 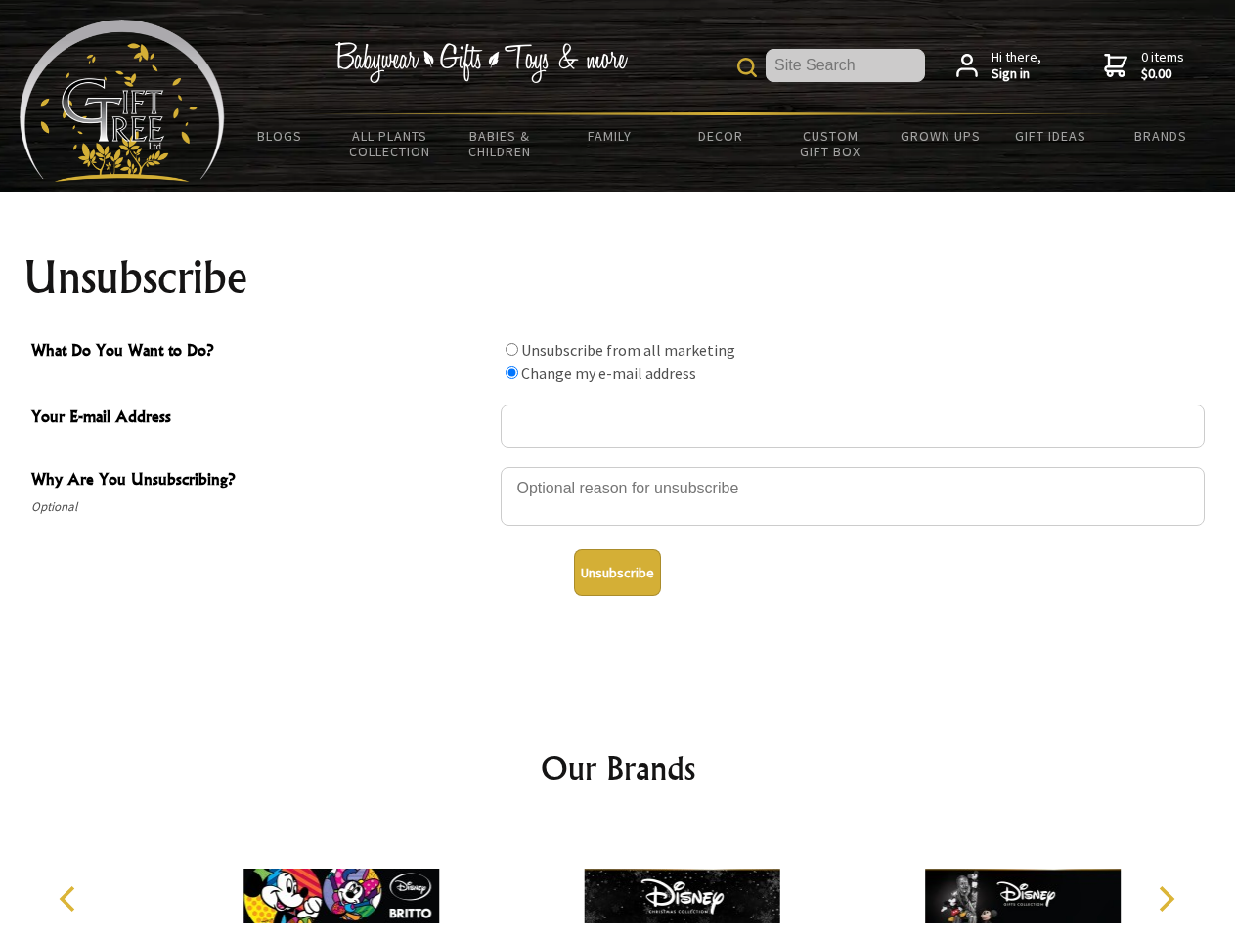 What do you see at coordinates (1050, 136) in the screenshot?
I see `a: Gift Ideas` at bounding box center [1050, 136].